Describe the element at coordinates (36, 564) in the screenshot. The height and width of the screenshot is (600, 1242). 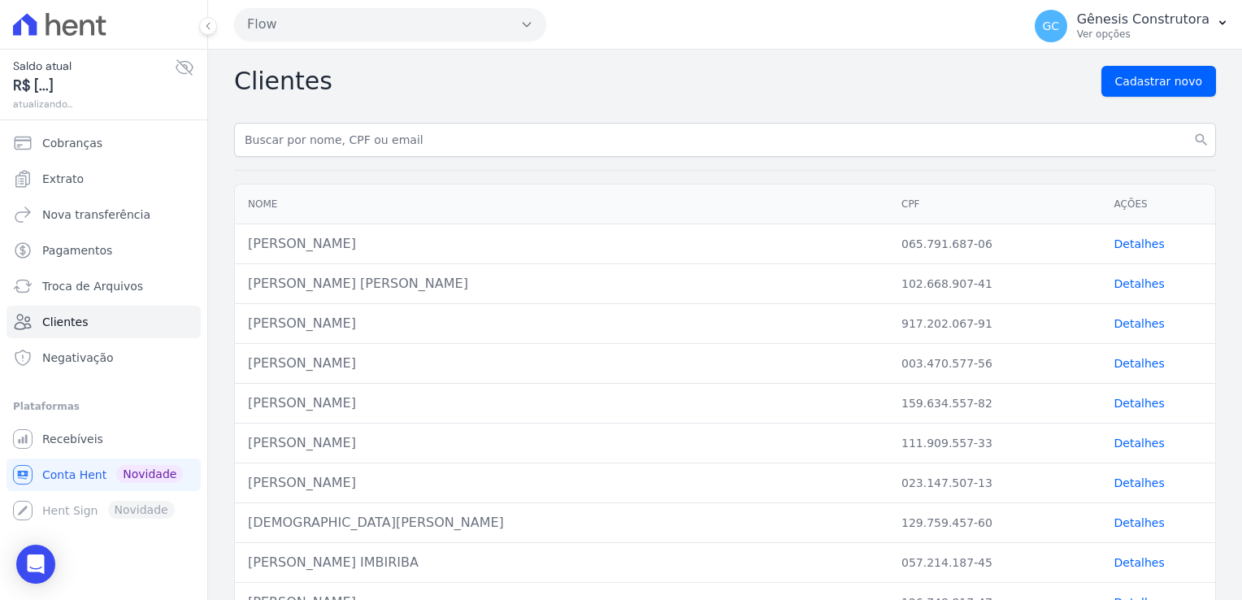
I see `div: Open Intercom Messenger` at that location.